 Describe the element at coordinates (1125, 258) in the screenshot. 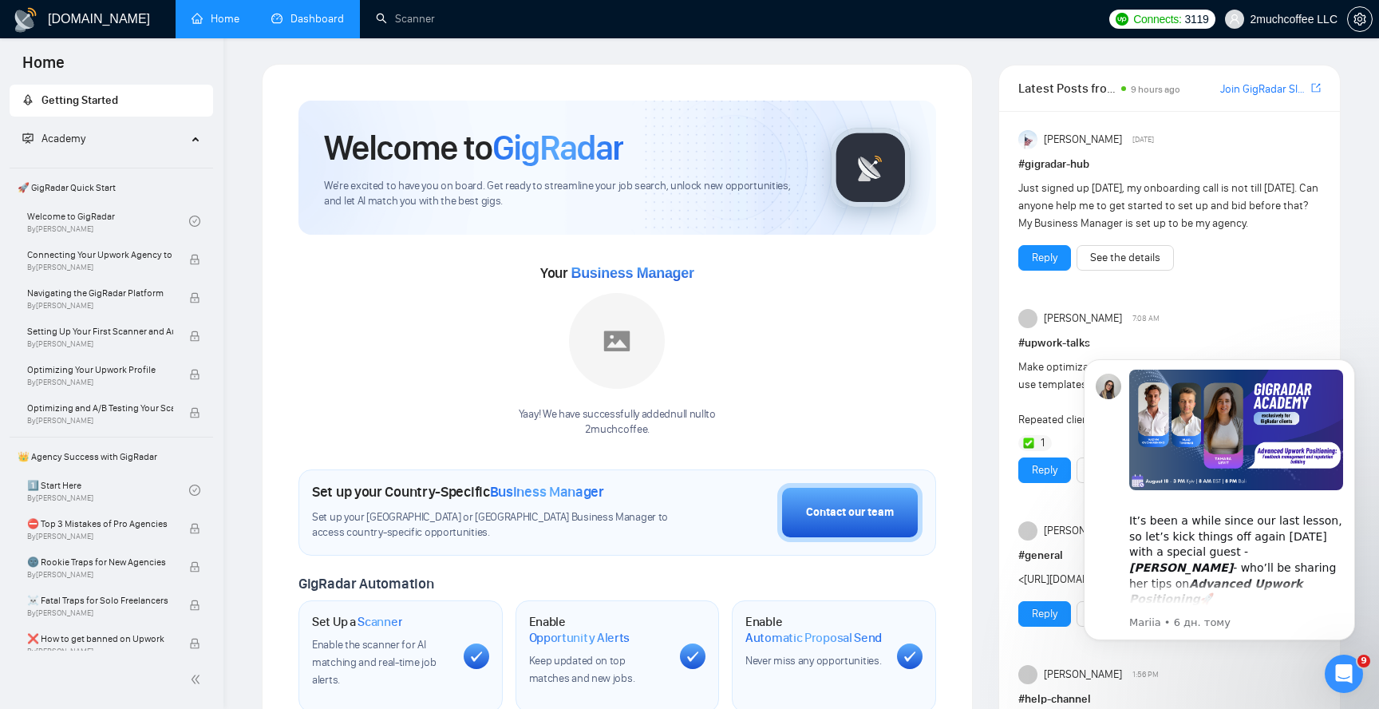

I see `button: See the details` at that location.